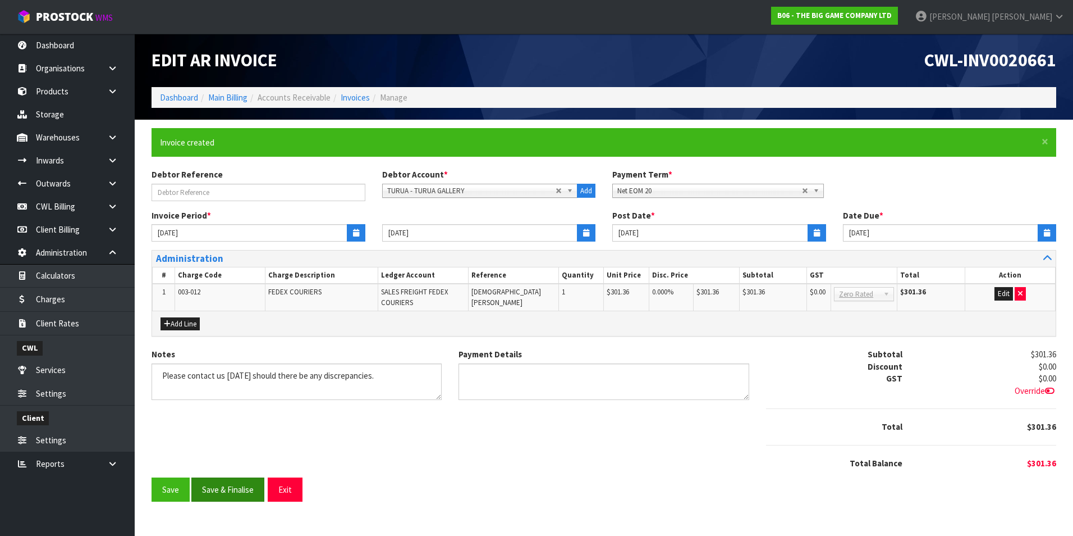  Describe the element at coordinates (104, 17) in the screenshot. I see `small: WMS` at that location.